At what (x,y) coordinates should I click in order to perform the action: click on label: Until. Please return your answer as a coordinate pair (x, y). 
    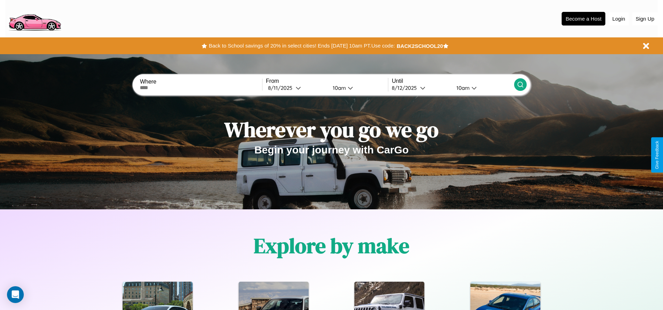
    Looking at the image, I should click on (452, 81).